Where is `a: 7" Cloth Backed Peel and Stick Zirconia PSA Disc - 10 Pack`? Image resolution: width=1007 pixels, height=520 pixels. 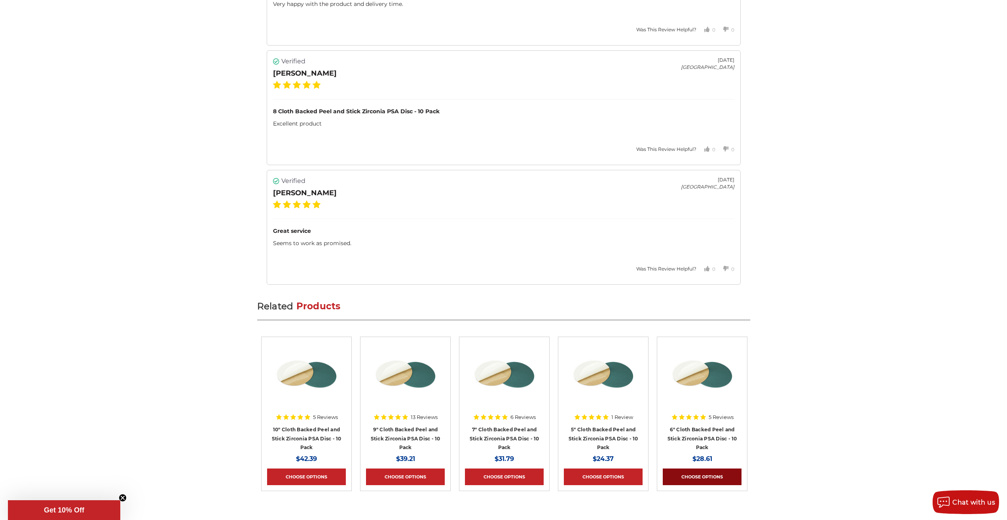
a: 7" Cloth Backed Peel and Stick Zirconia PSA Disc - 10 Pack is located at coordinates (505, 438).